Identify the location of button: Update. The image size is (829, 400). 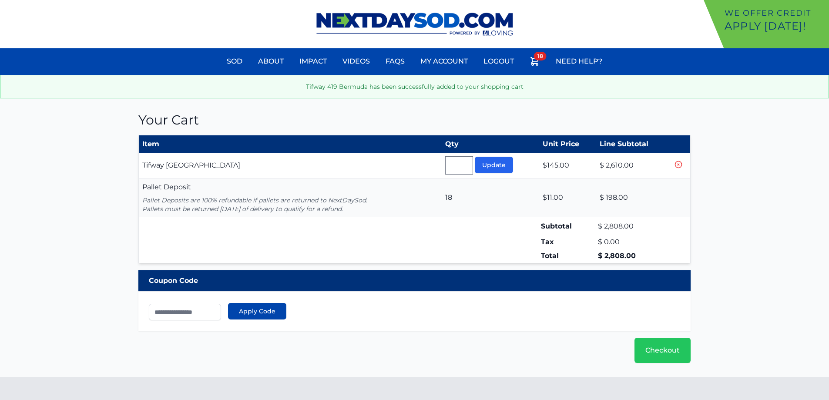
(494, 165).